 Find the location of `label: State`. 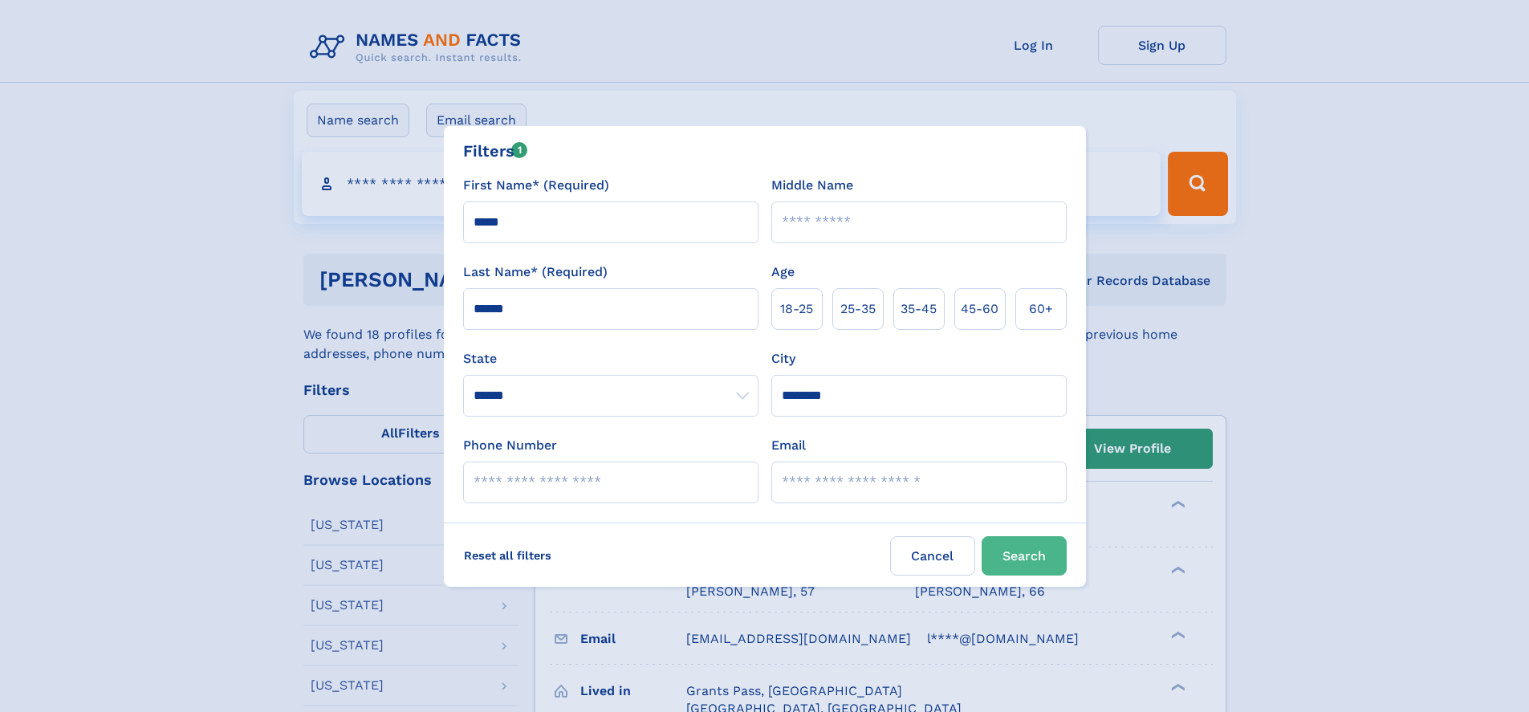

label: State is located at coordinates (611, 359).